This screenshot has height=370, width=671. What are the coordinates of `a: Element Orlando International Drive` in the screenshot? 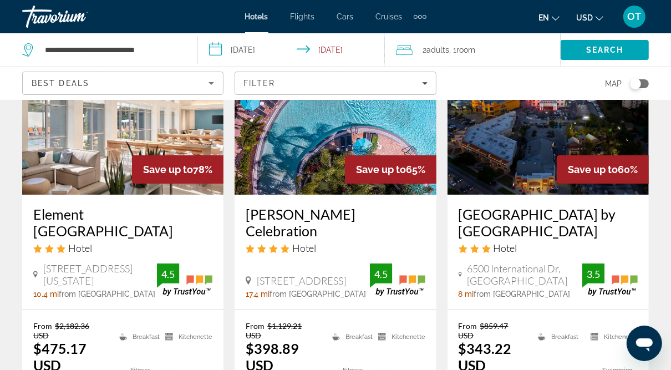 It's located at (122, 106).